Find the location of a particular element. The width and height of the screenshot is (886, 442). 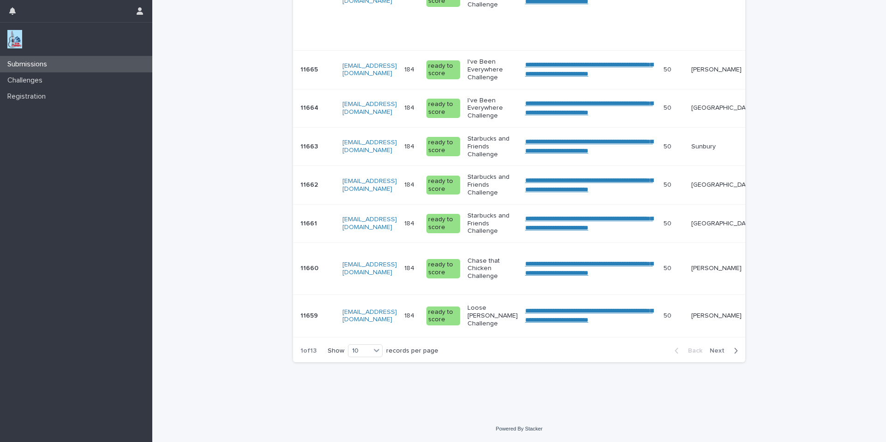

p: Sunbury is located at coordinates (723, 147).